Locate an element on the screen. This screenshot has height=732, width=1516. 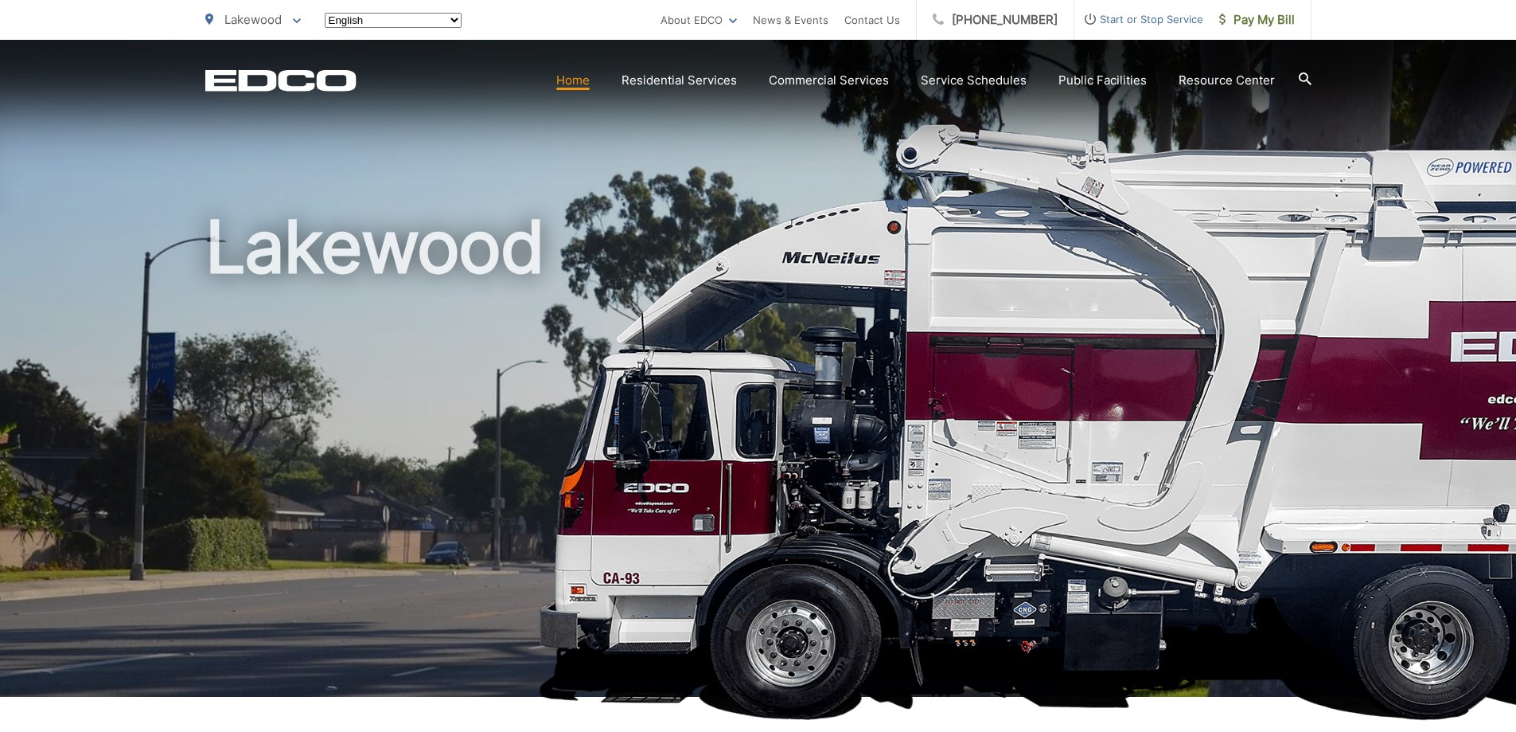
a: Residential Services is located at coordinates (679, 80).